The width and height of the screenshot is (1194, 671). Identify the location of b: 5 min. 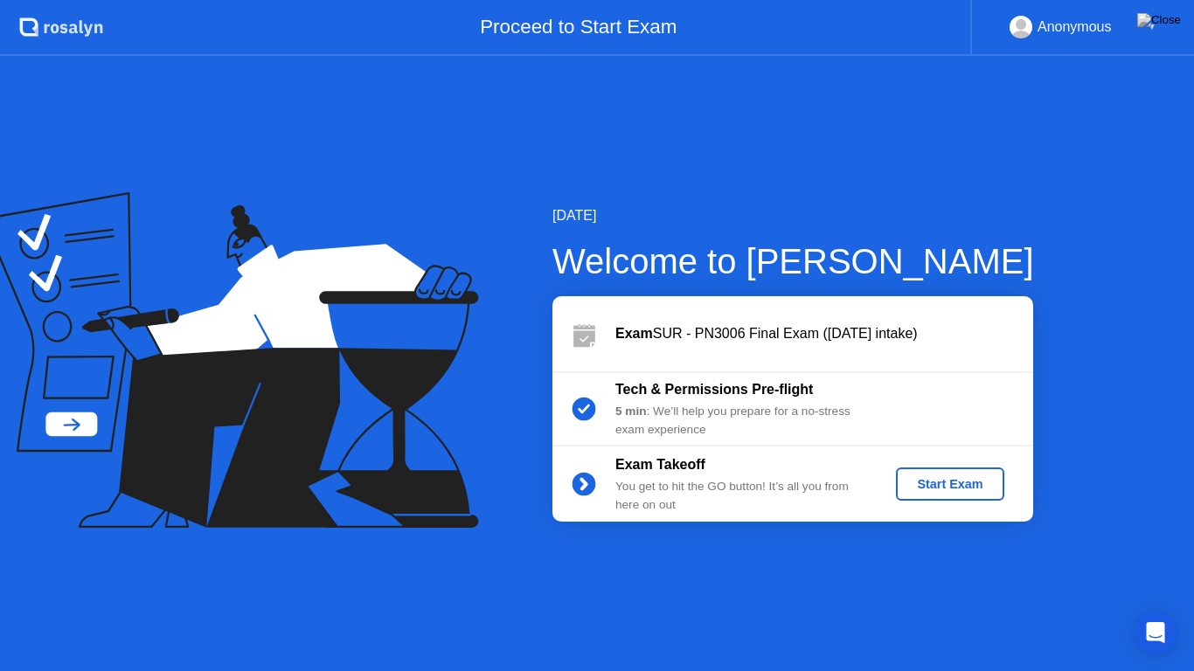
(631, 411).